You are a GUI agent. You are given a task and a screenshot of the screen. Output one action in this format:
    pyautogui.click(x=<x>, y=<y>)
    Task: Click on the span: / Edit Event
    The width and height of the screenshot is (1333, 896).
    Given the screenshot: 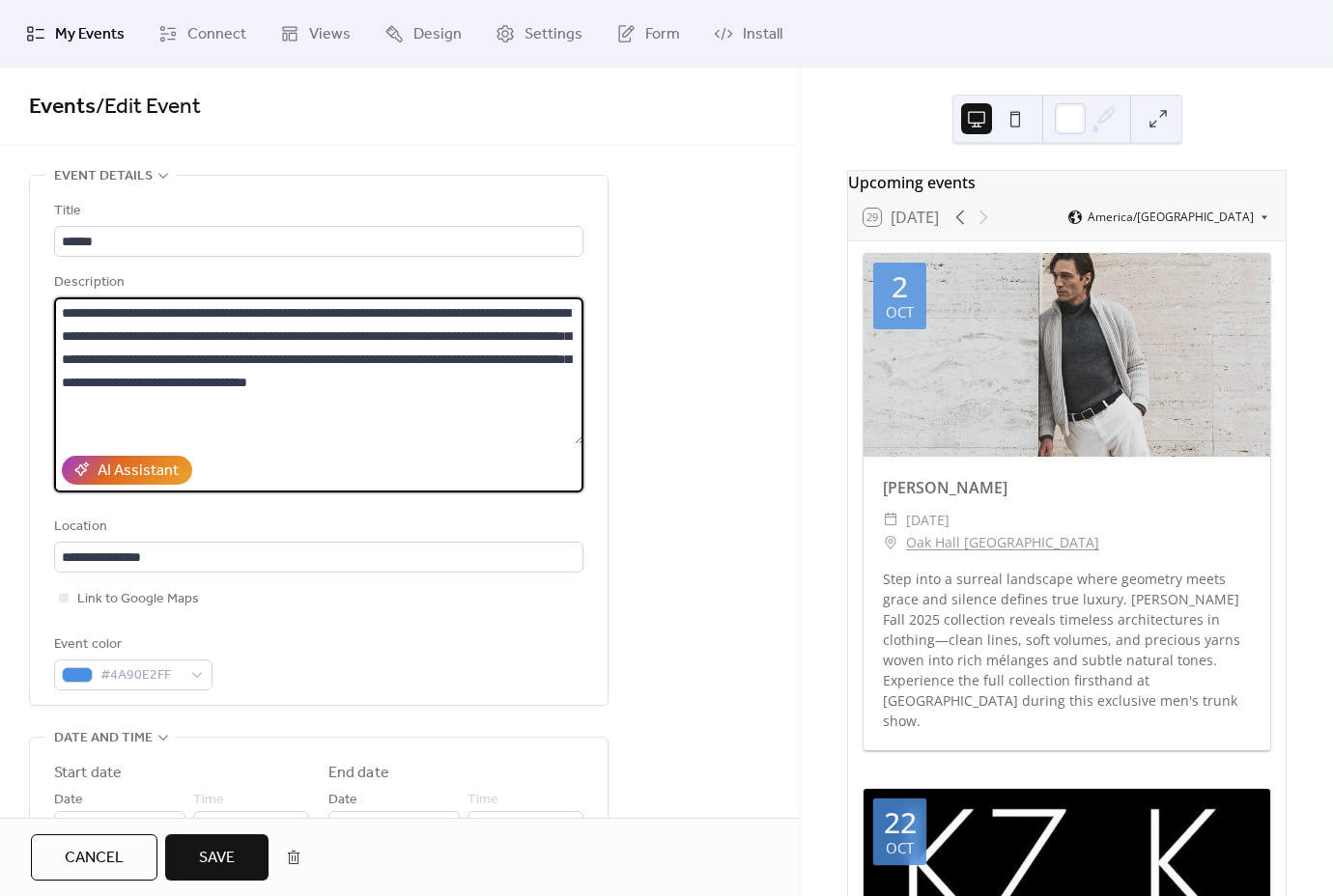 What is the action you would take?
    pyautogui.click(x=148, y=107)
    